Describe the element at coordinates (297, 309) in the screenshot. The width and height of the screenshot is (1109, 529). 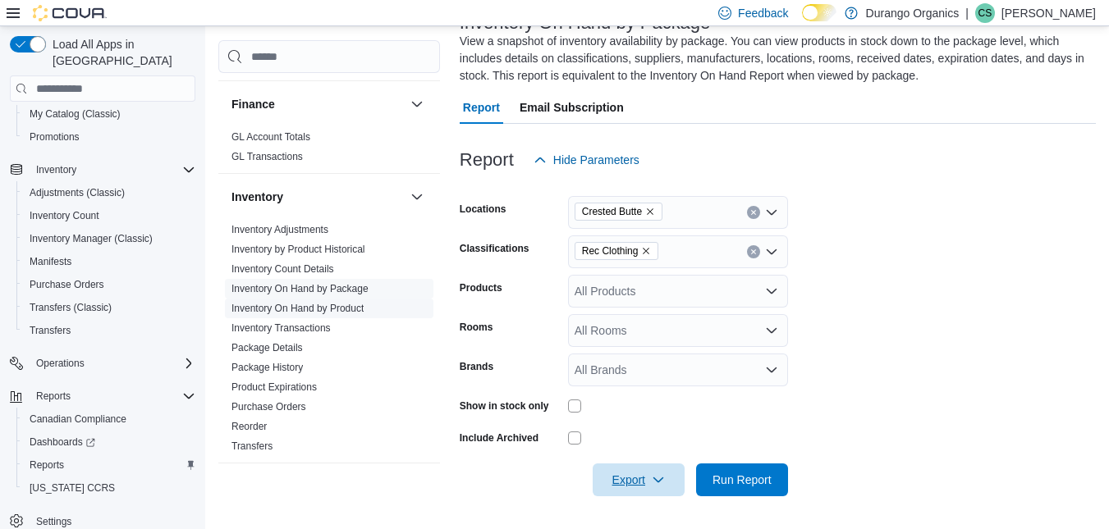
I see `a: Inventory On Hand by Product` at that location.